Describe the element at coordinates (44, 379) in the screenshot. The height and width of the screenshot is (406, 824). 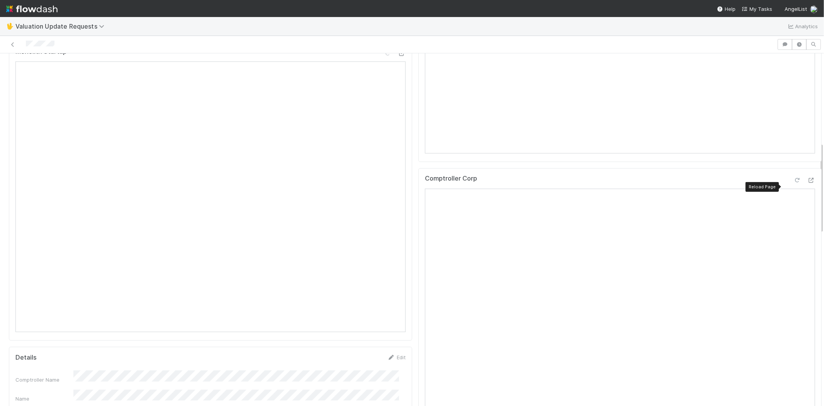
I see `div: Comptroller Name` at that location.